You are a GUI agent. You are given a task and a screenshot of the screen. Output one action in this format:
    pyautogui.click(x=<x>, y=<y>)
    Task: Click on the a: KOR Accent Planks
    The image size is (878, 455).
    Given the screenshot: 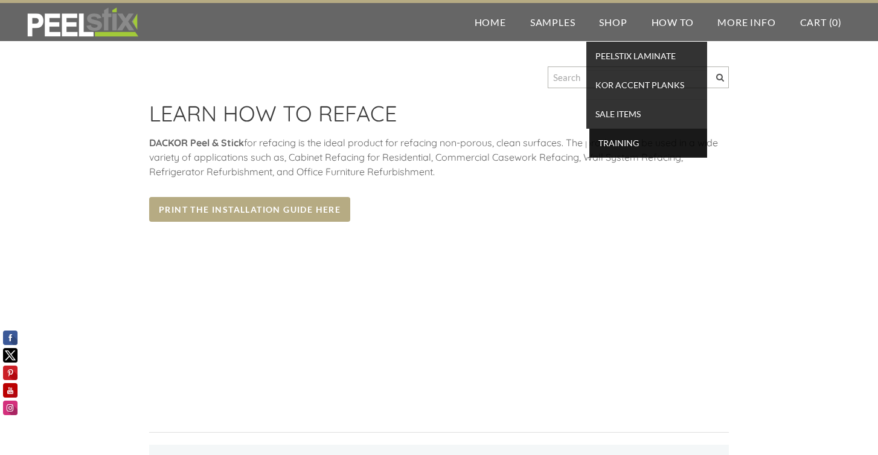 What is the action you would take?
    pyautogui.click(x=647, y=85)
    